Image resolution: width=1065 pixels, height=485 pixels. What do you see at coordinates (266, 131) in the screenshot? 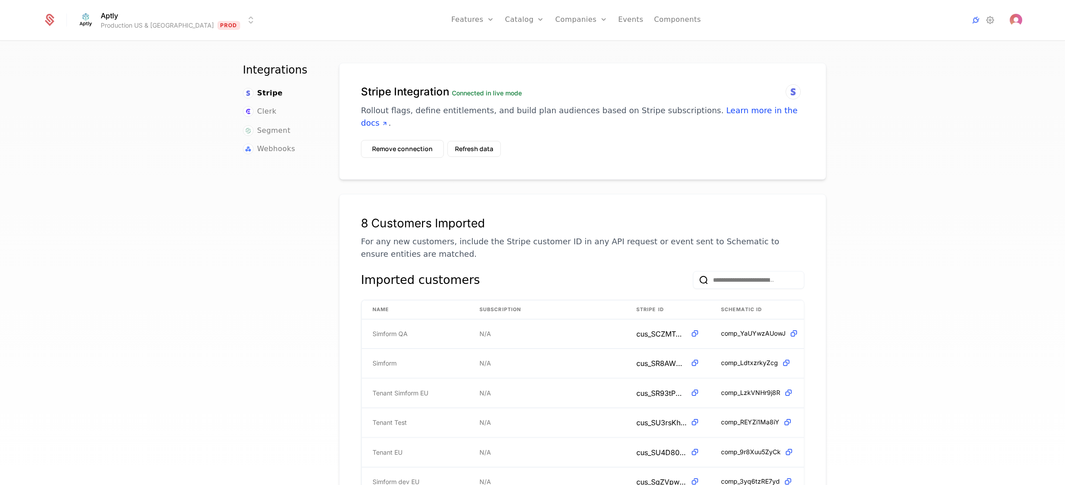
I see `a: Segment` at bounding box center [266, 131].